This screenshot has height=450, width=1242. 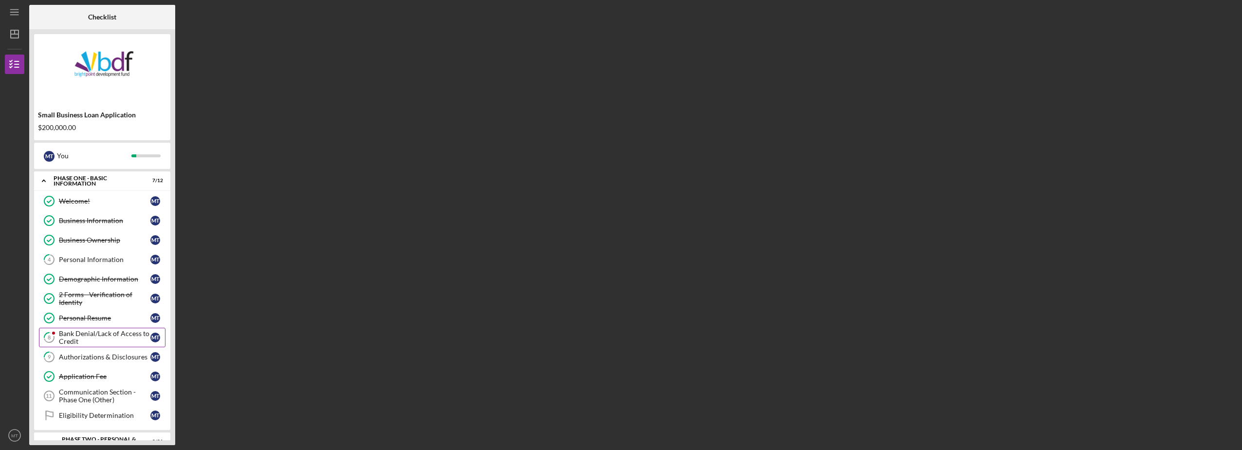 I want to click on a: 2 Forms - Verification of IdentityMT, so click(x=102, y=298).